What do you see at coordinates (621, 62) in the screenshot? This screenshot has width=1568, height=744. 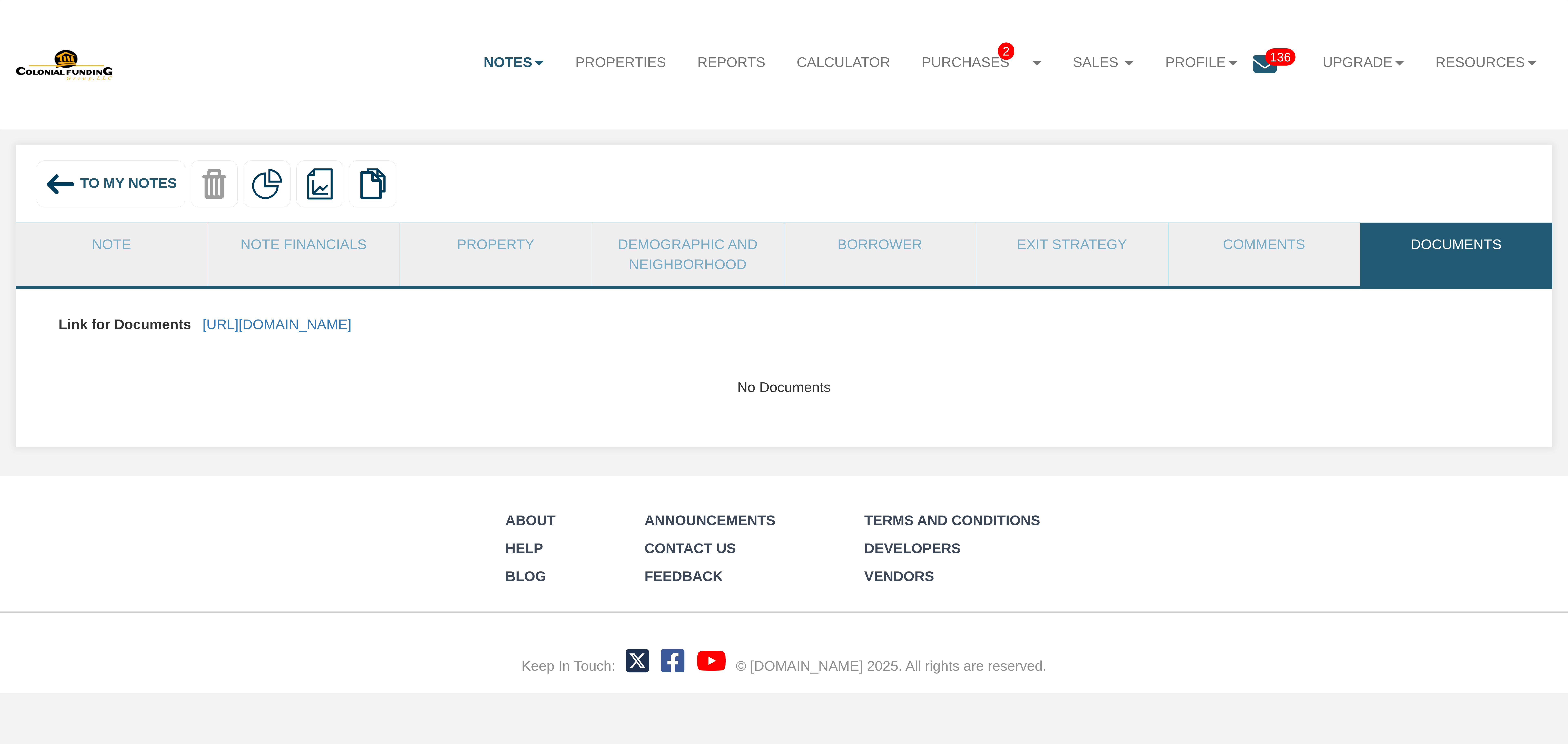 I see `a: Properties` at bounding box center [621, 62].